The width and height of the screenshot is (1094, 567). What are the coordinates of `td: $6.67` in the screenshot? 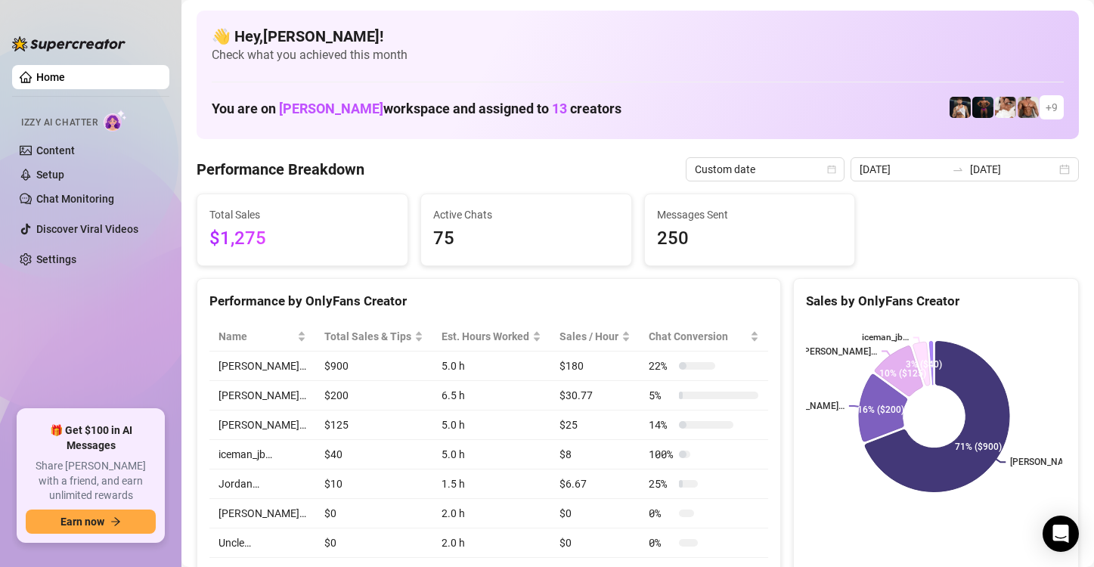 It's located at (595, 484).